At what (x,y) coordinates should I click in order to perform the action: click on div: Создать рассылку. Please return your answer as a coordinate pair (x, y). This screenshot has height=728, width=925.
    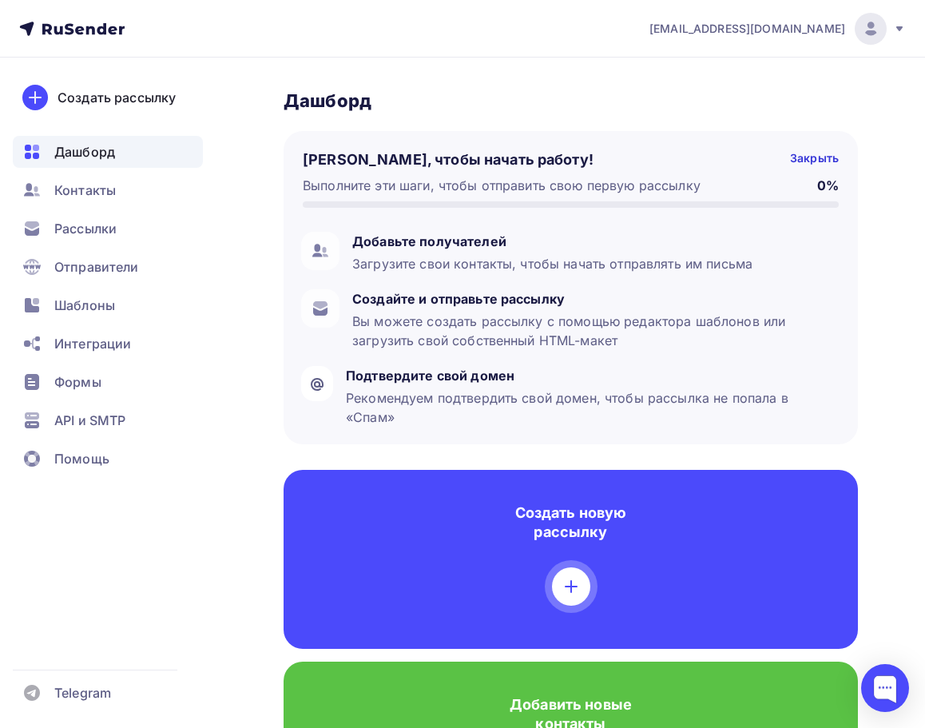
    Looking at the image, I should click on (117, 97).